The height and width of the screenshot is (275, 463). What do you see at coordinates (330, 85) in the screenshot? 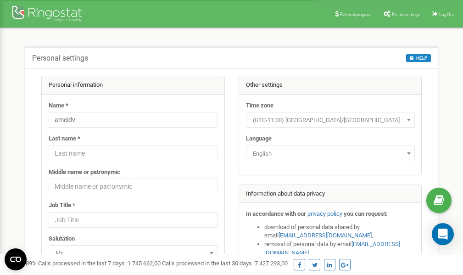
I see `div: Other settings` at bounding box center [330, 85].